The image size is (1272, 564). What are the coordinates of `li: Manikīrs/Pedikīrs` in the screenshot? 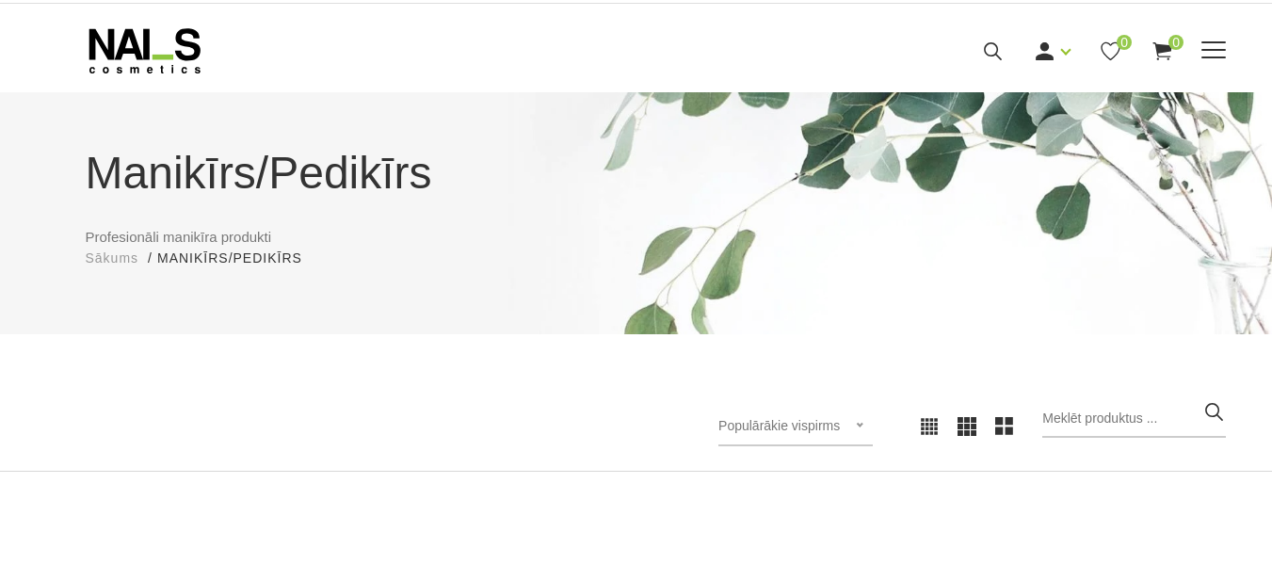 It's located at (239, 258).